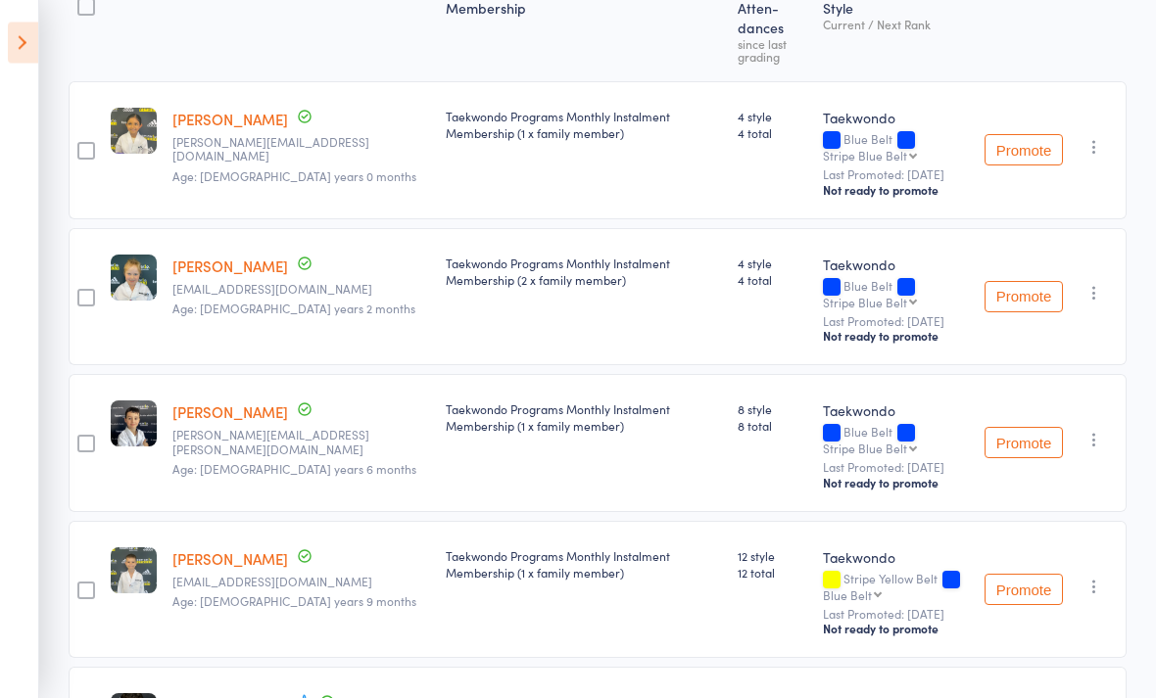 The height and width of the screenshot is (698, 1156). I want to click on span: 8 total, so click(772, 426).